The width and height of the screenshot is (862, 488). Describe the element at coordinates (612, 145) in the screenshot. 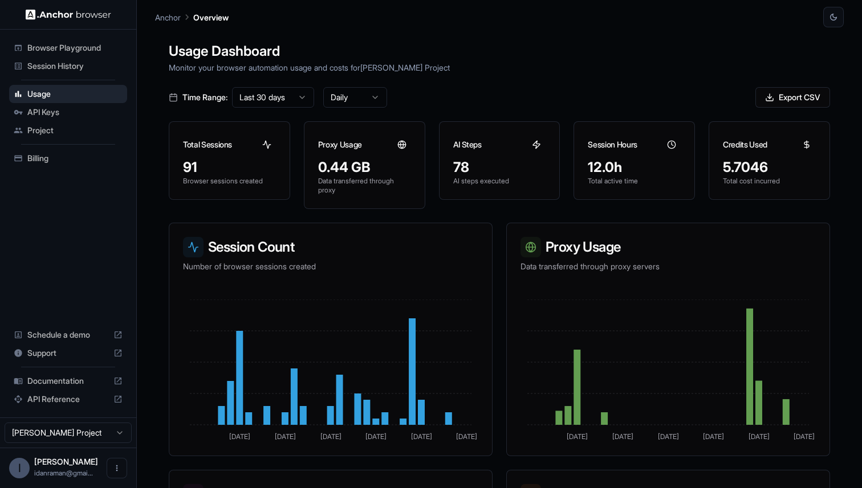

I see `h3: Session Hours` at that location.